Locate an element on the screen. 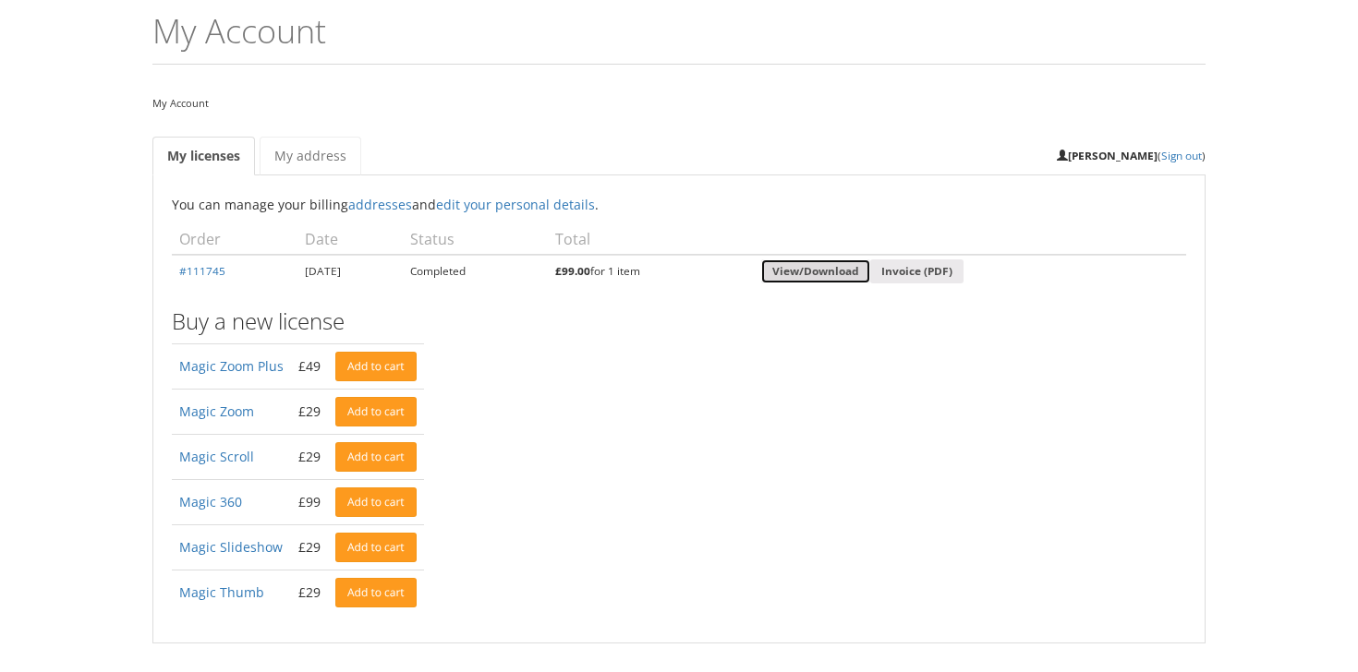 The image size is (1358, 672). a: Sign out is located at coordinates (1181, 155).